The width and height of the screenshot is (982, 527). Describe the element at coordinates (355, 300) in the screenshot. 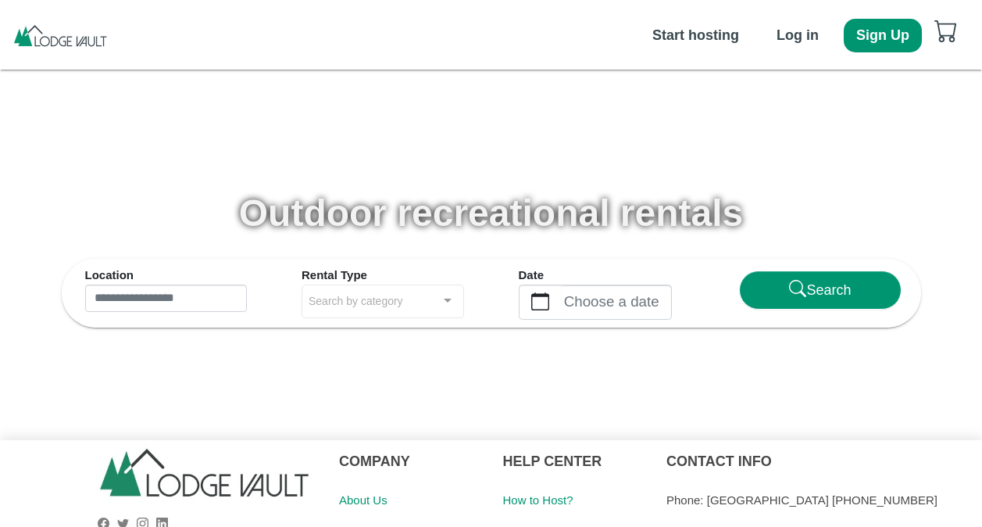

I see `span: Search by category` at that location.